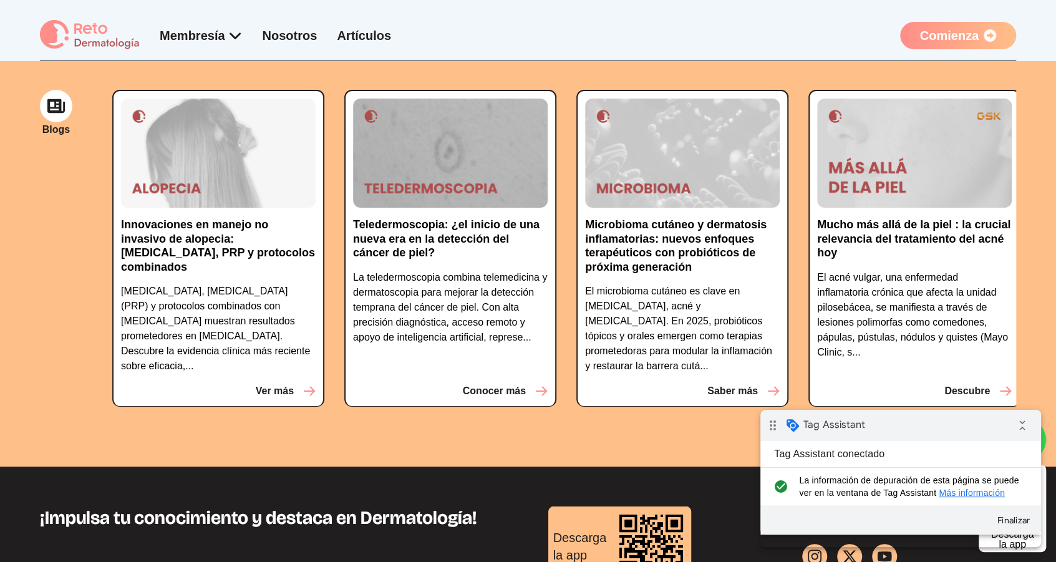 The width and height of the screenshot is (1056, 562). I want to click on a: Nosotros, so click(290, 36).